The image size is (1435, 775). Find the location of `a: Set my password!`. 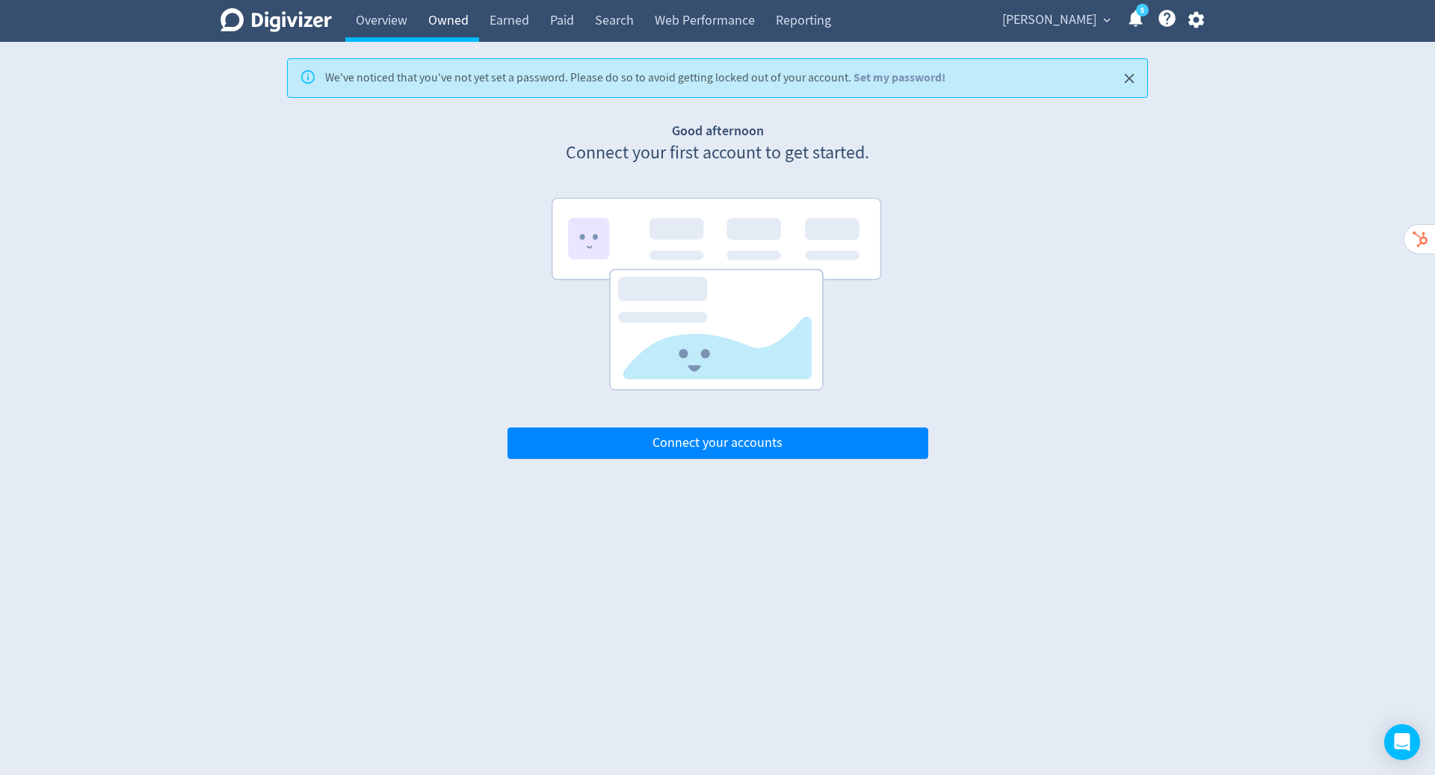

a: Set my password! is located at coordinates (899, 77).